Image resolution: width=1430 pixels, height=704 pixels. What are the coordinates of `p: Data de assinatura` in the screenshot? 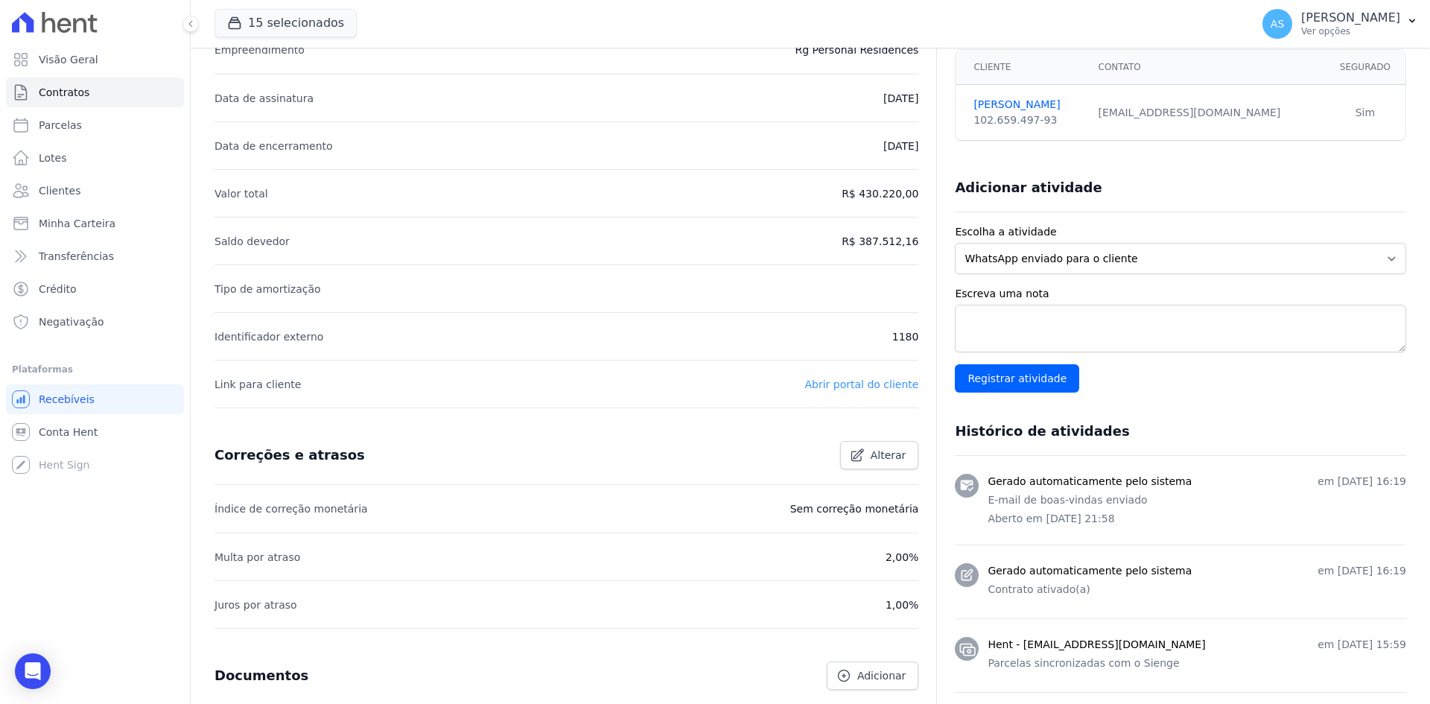 It's located at (264, 98).